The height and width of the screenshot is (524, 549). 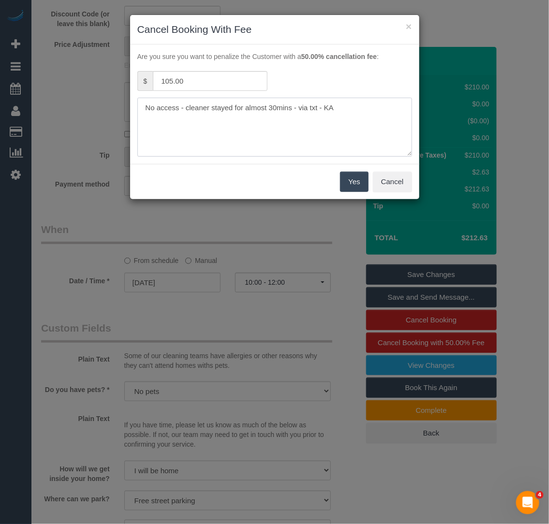 What do you see at coordinates (539, 495) in the screenshot?
I see `span: 4` at bounding box center [539, 495].